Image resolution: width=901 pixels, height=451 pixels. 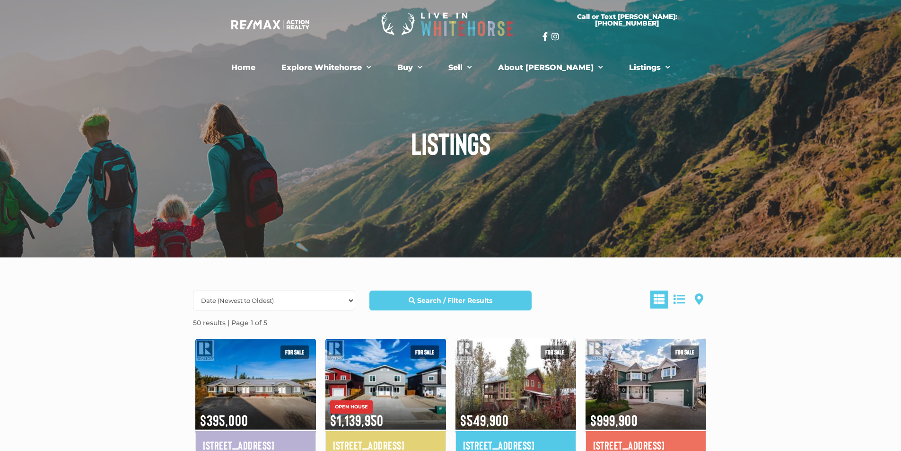 What do you see at coordinates (460, 68) in the screenshot?
I see `a: Sell` at bounding box center [460, 68].